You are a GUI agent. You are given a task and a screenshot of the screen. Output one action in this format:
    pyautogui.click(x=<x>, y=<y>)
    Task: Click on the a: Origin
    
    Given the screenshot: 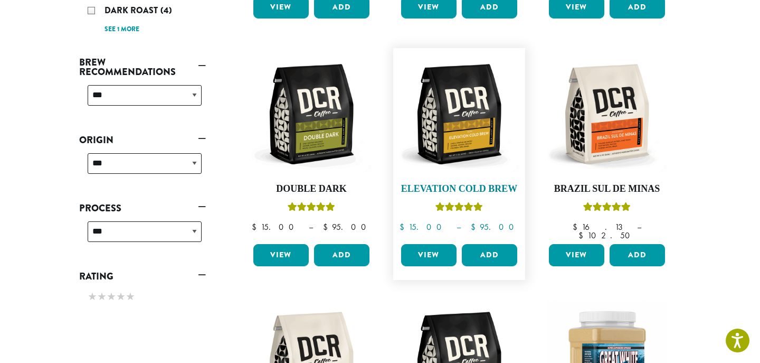 What is the action you would take?
    pyautogui.click(x=143, y=140)
    